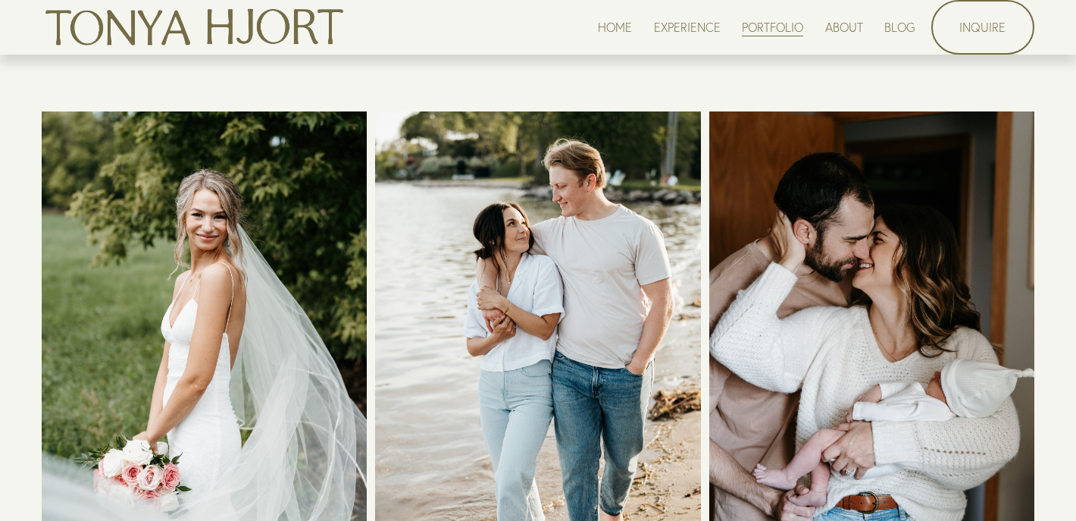 Image resolution: width=1076 pixels, height=521 pixels. I want to click on a: ABOUT, so click(844, 27).